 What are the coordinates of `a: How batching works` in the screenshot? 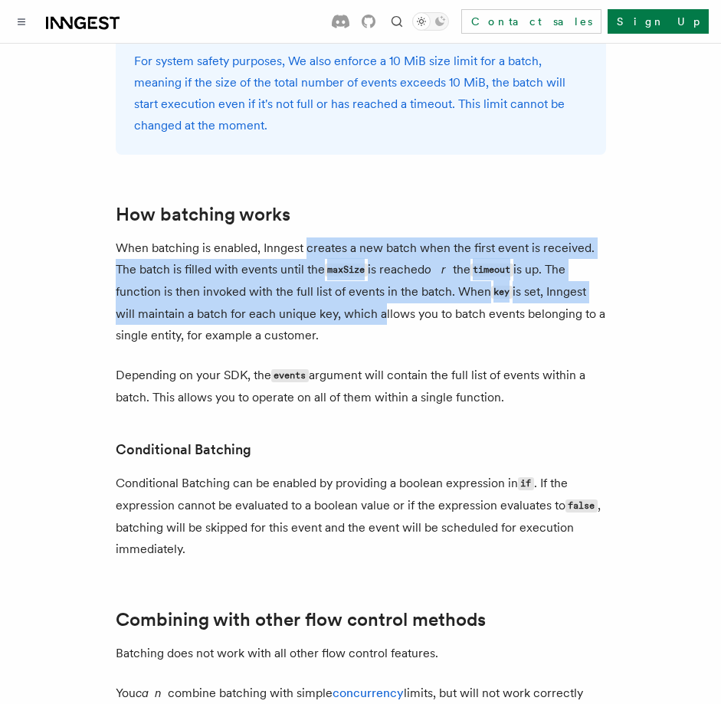 It's located at (203, 215).